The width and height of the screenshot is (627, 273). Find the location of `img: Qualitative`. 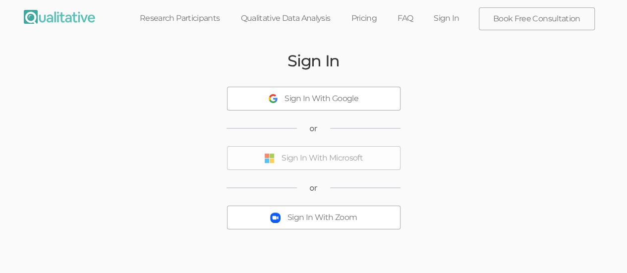

img: Qualitative is located at coordinates (59, 17).